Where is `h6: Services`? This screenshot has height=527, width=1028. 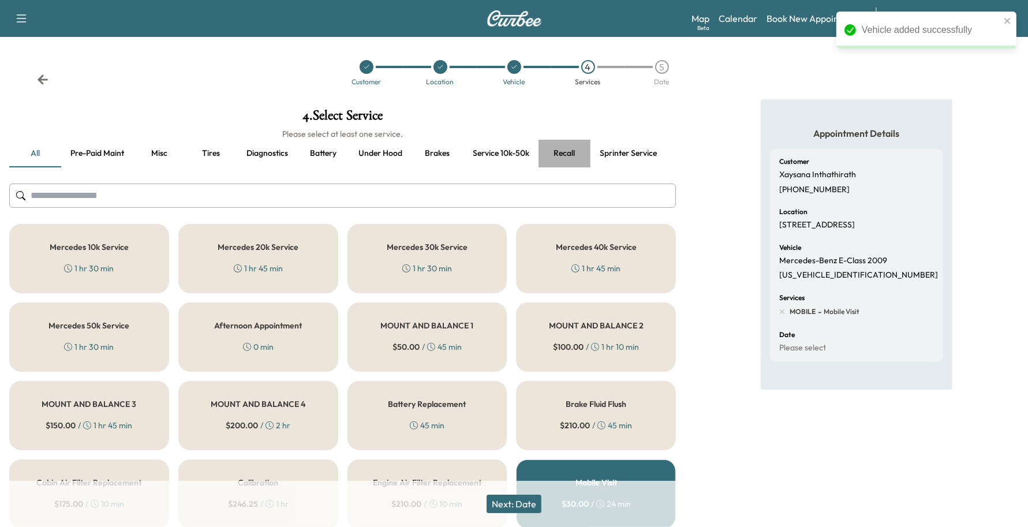 h6: Services is located at coordinates (792, 298).